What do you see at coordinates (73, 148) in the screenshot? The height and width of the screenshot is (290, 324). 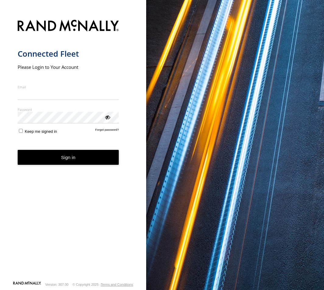 I see `form: main` at bounding box center [73, 148].